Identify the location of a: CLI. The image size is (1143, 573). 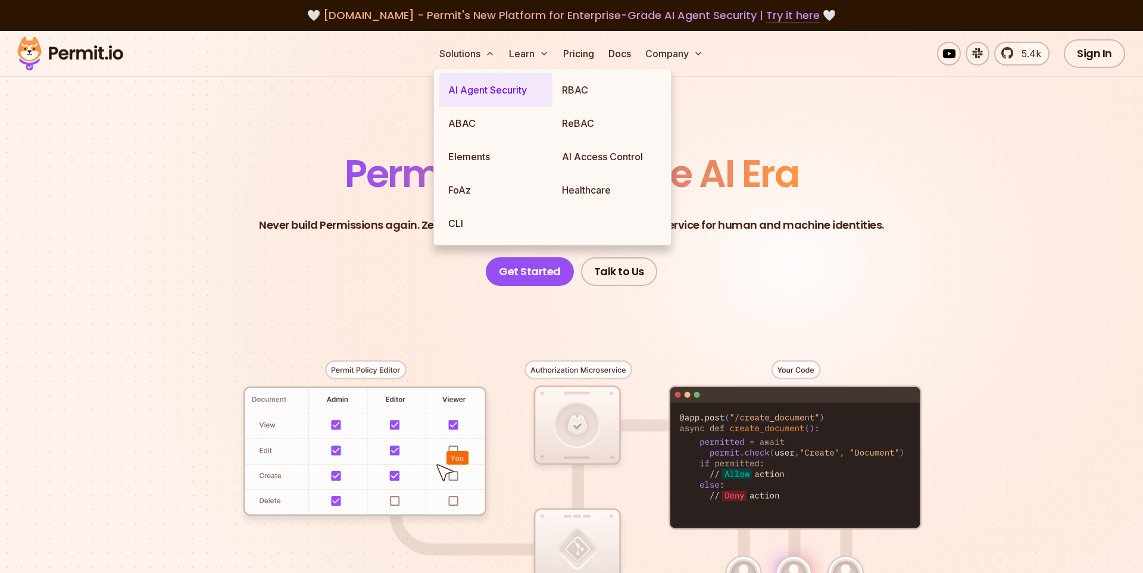
(495, 223).